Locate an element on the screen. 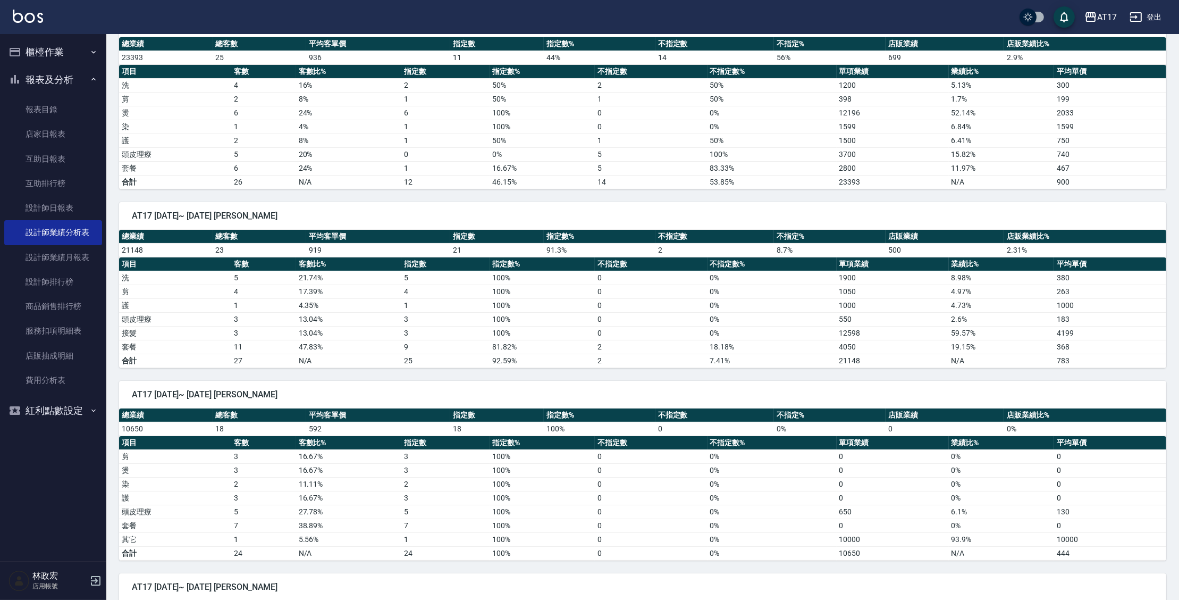 Image resolution: width=1179 pixels, height=600 pixels. td: 300 is located at coordinates (1110, 85).